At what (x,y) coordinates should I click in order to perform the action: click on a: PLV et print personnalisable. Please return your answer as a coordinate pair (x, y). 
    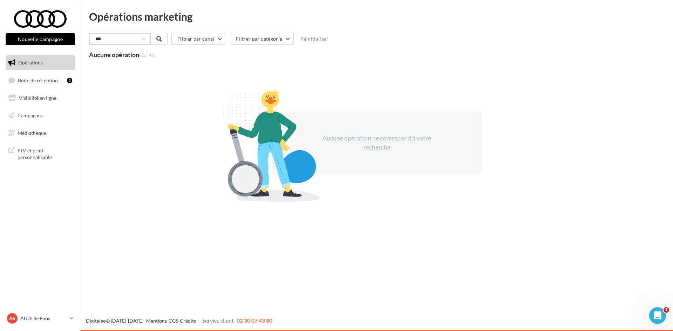
    Looking at the image, I should click on (40, 153).